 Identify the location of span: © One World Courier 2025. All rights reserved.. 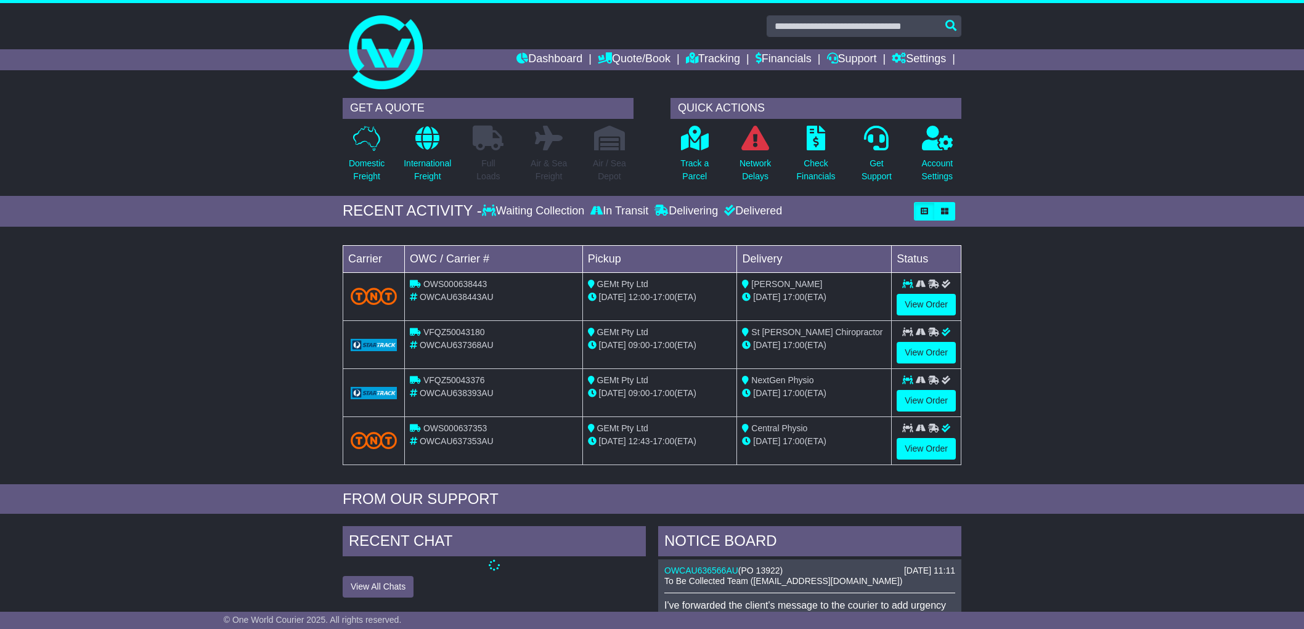
(312, 620).